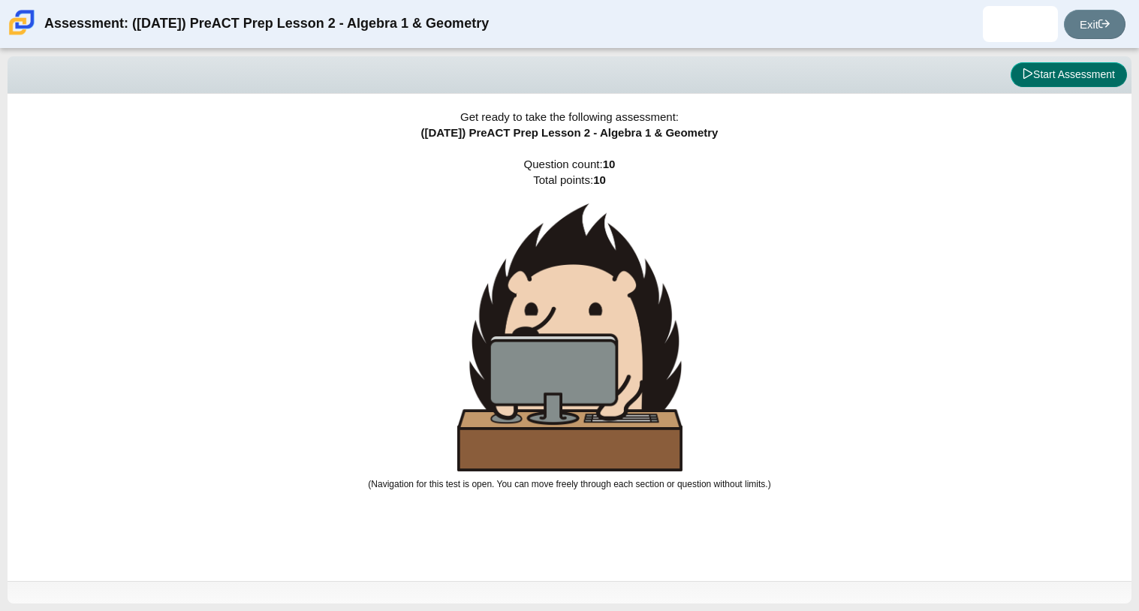  Describe the element at coordinates (1069, 75) in the screenshot. I see `button: Start Assessment` at that location.